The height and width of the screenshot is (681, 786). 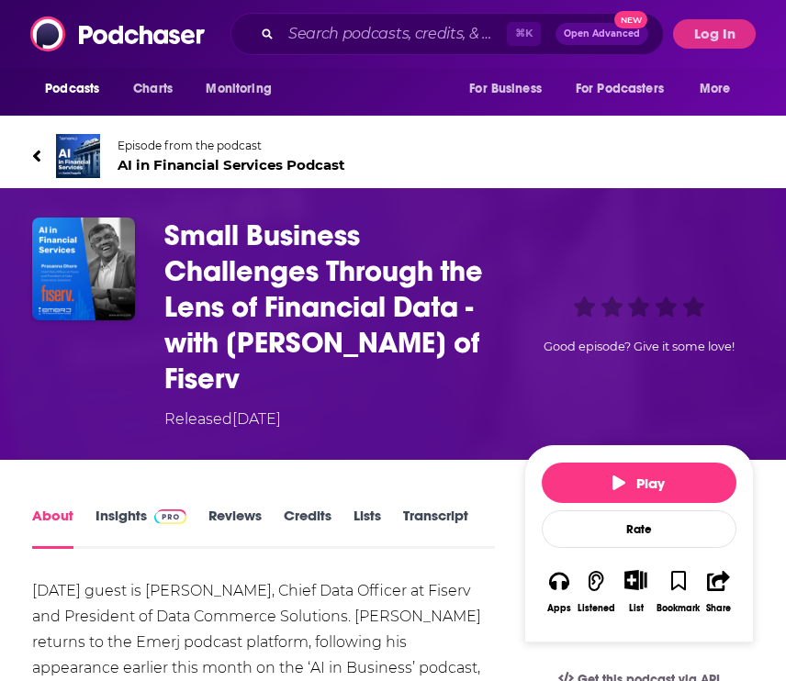 I want to click on h1: Small Business Challenges Through the Lens of Financial Data - with Prasanna Dhore of Fiserv, so click(x=340, y=307).